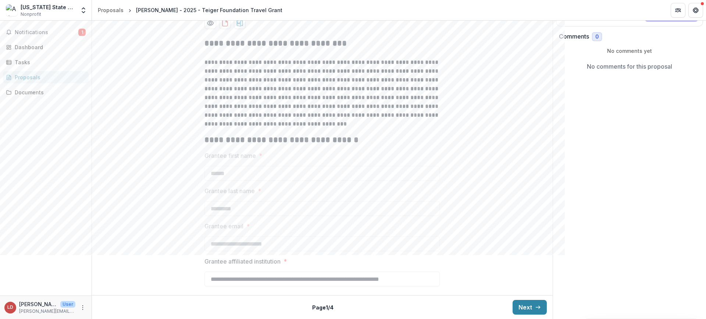  I want to click on p: Grantee affiliated institution, so click(242, 262).